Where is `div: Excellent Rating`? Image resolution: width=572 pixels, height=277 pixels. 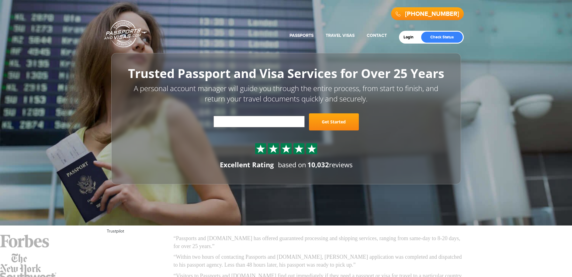 div: Excellent Rating is located at coordinates (247, 164).